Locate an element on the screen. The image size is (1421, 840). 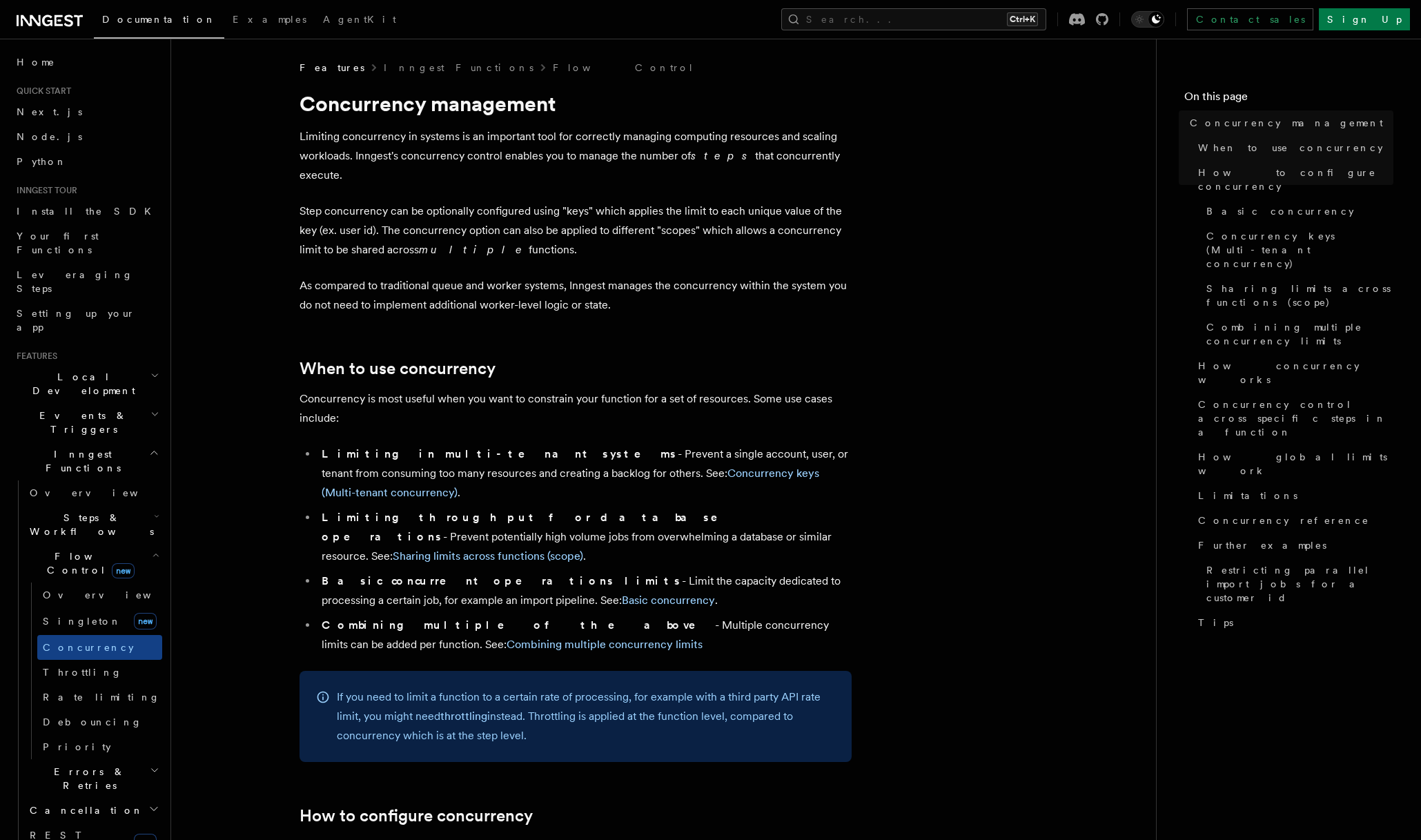
a: Concurrency reference is located at coordinates (1293, 520).